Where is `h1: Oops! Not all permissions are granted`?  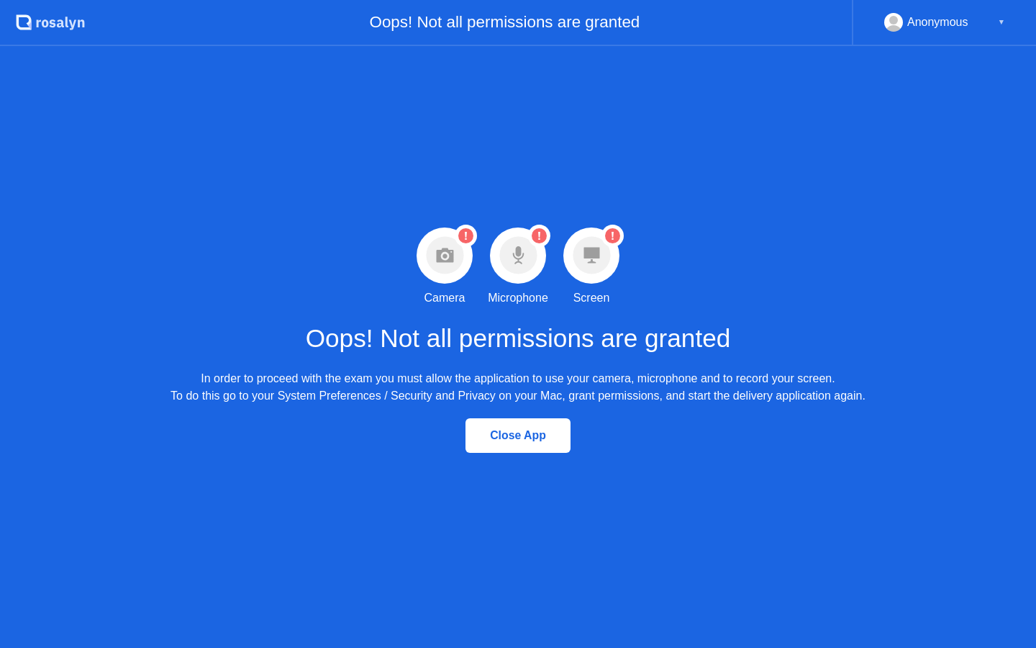
h1: Oops! Not all permissions are granted is located at coordinates (518, 338).